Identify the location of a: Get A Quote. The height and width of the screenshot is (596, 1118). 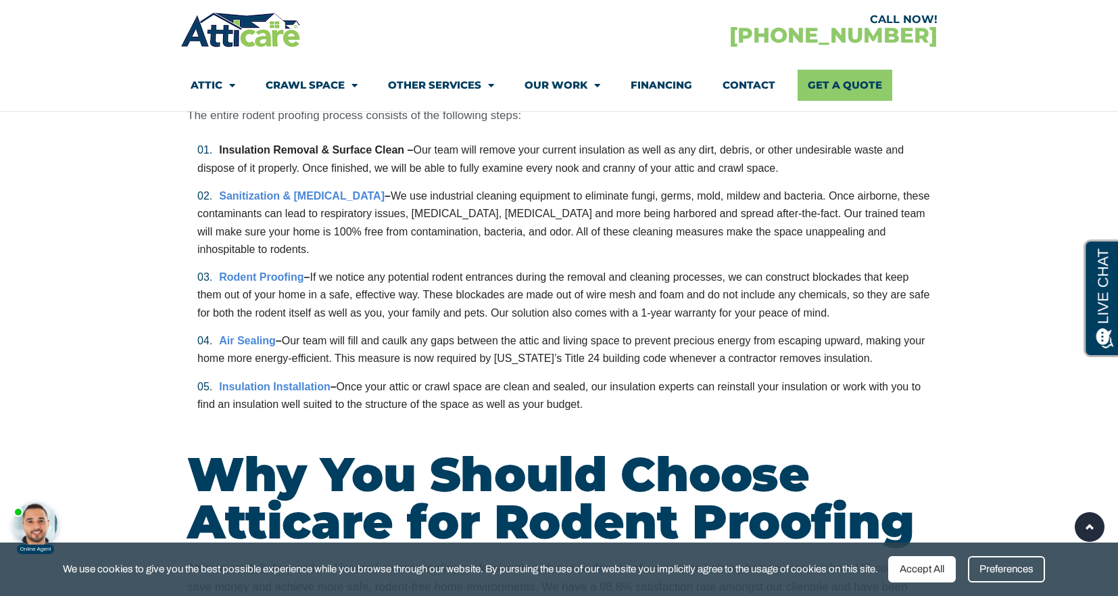
(845, 85).